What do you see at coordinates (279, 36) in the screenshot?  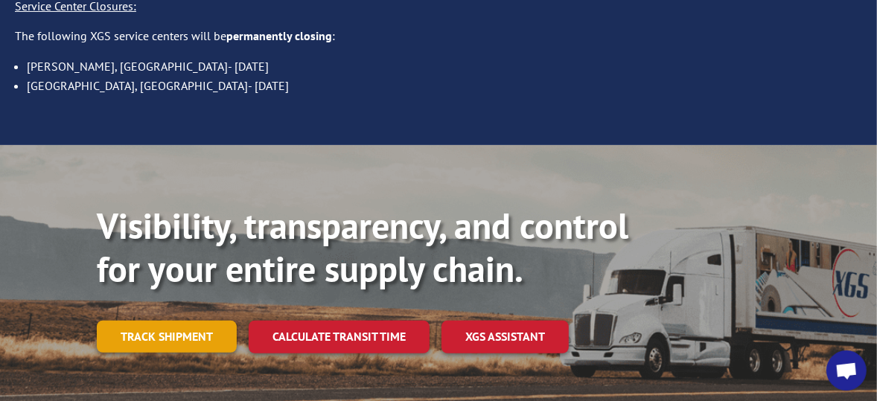 I see `strong: permanently closing` at bounding box center [279, 36].